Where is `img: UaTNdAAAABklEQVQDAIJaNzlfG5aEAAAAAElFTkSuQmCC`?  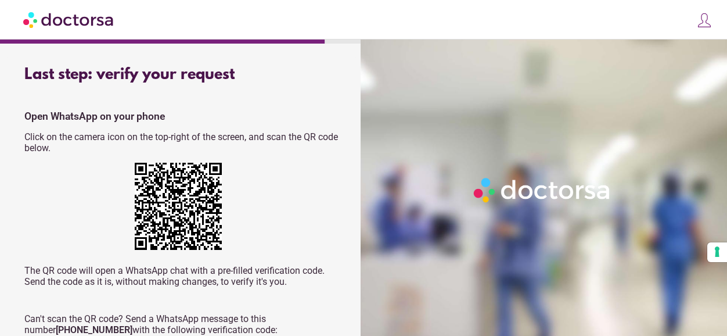
img: UaTNdAAAABklEQVQDAIJaNzlfG5aEAAAAAElFTkSuQmCC is located at coordinates (178, 206).